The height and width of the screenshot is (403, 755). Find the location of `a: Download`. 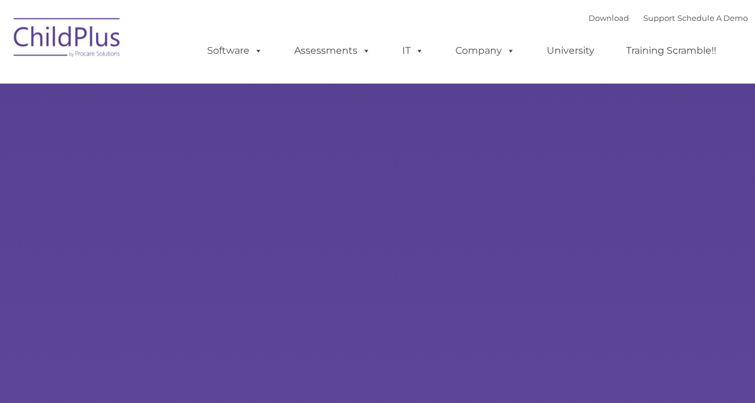

a: Download is located at coordinates (609, 18).